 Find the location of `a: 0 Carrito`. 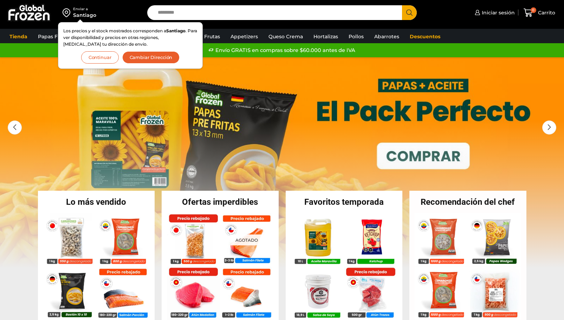

a: 0 Carrito is located at coordinates (539, 13).